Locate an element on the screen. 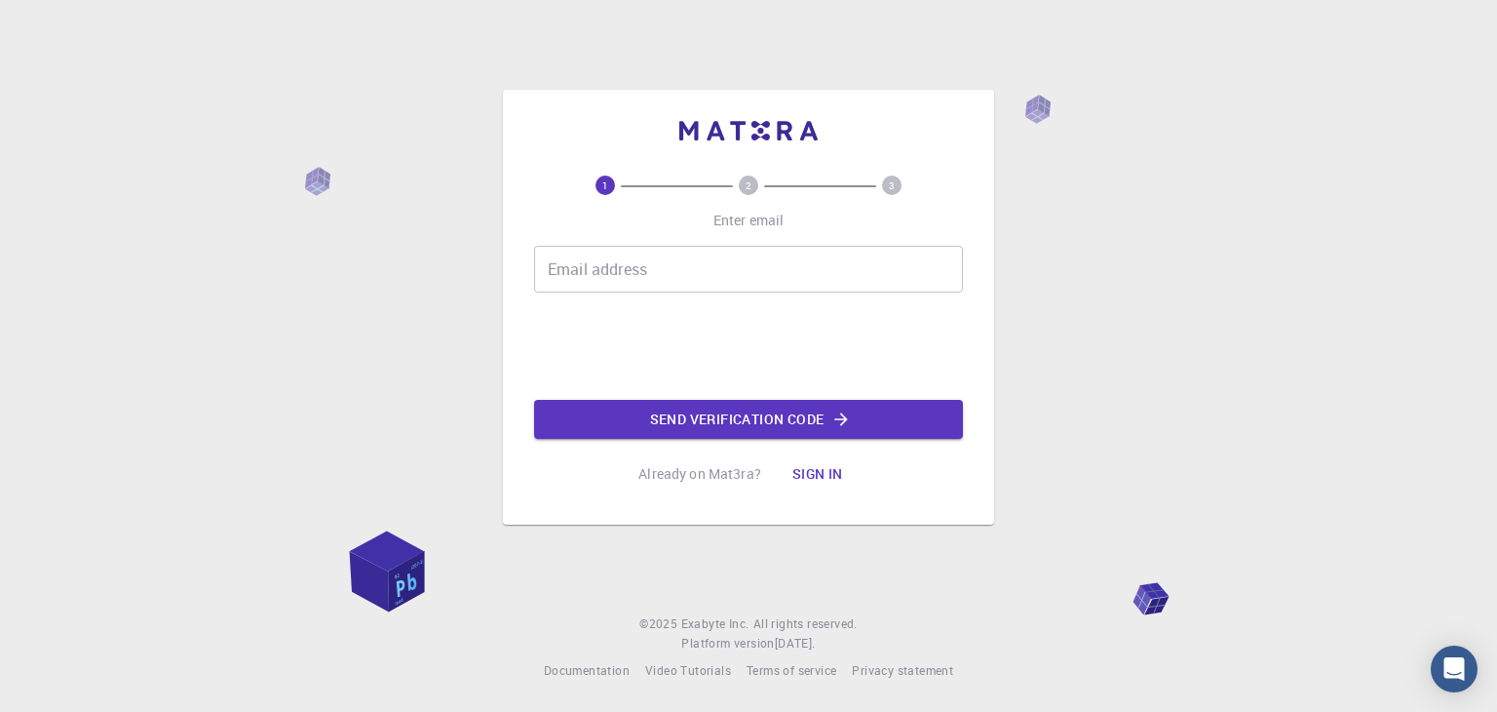 The width and height of the screenshot is (1497, 712). button: Send verification code is located at coordinates (749, 419).